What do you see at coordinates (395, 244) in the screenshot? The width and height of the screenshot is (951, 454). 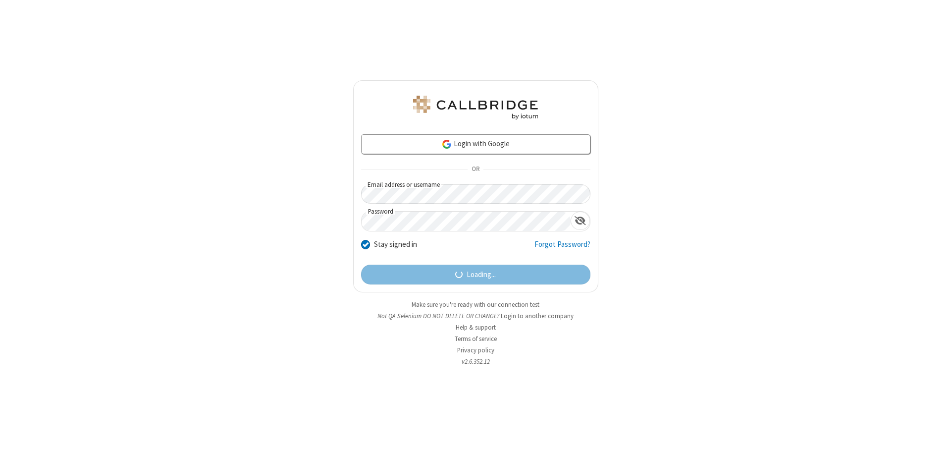 I see `label: Stay signed in` at bounding box center [395, 244].